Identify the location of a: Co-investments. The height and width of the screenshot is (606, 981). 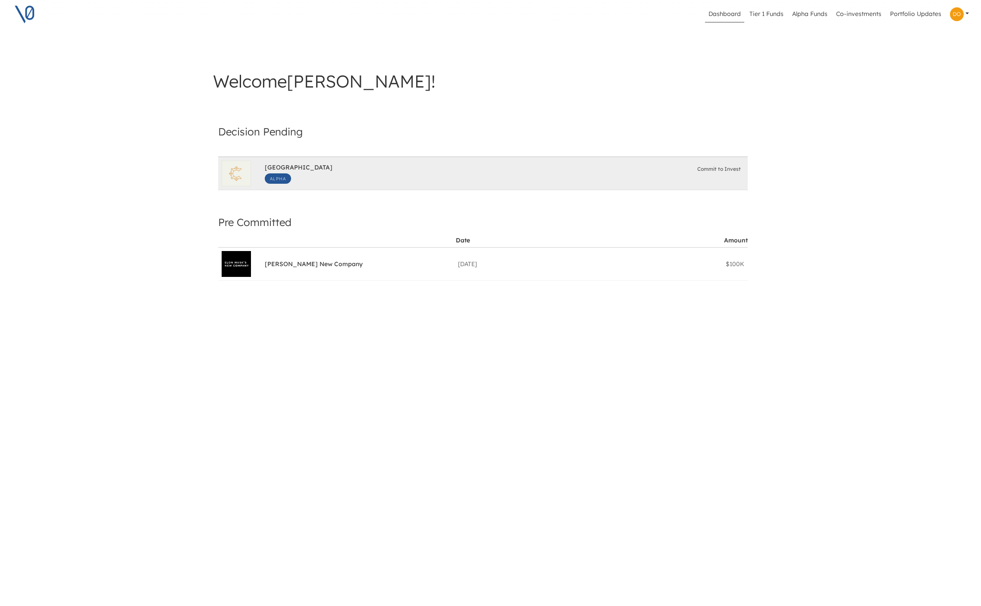
(858, 14).